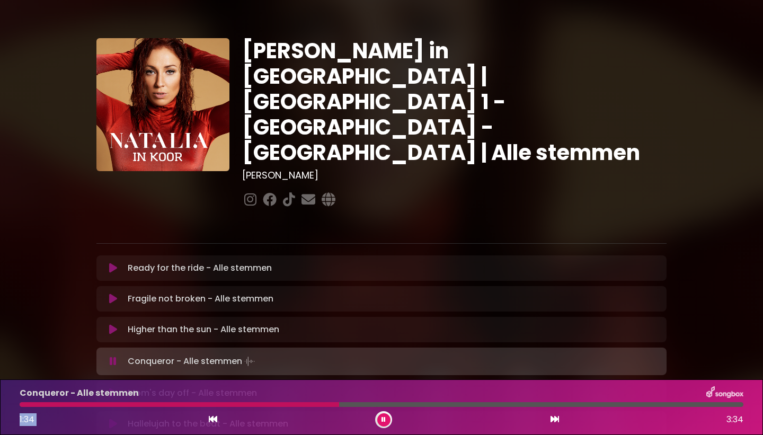  I want to click on span: 1:34, so click(27, 419).